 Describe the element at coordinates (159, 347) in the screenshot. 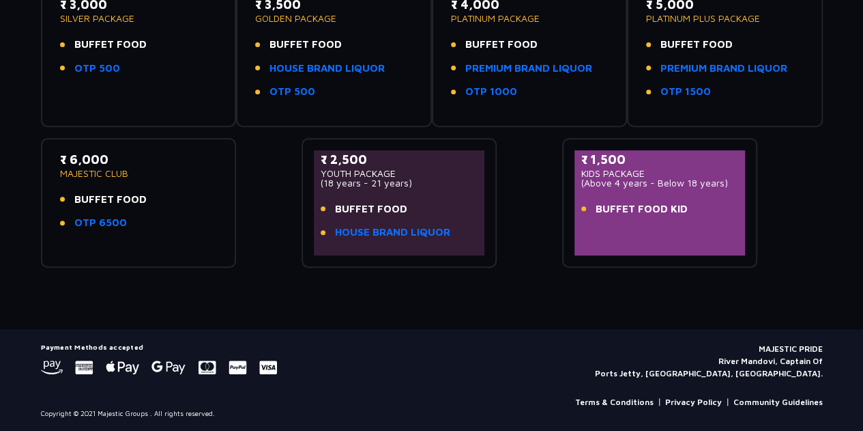

I see `h5: Payment Methods accepted` at that location.